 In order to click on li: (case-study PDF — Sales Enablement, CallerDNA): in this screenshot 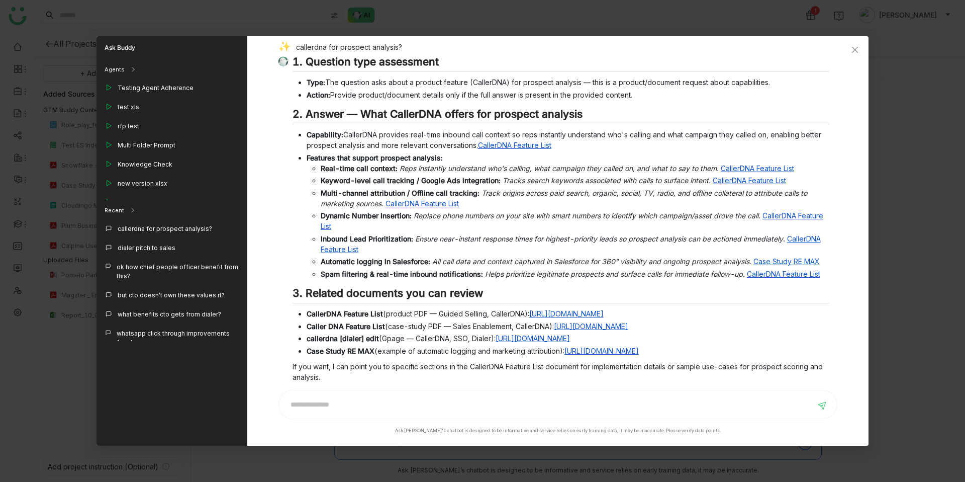, I will do `click(568, 326)`.